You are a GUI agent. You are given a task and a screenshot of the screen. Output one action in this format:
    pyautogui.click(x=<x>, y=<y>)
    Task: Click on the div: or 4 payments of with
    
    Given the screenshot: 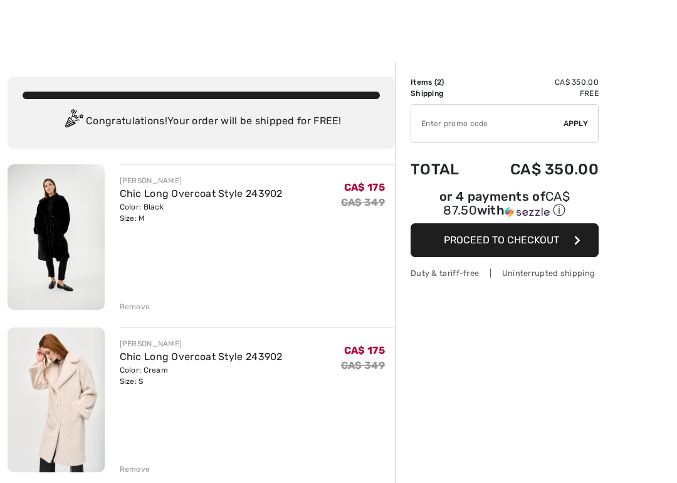 What is the action you would take?
    pyautogui.click(x=505, y=204)
    